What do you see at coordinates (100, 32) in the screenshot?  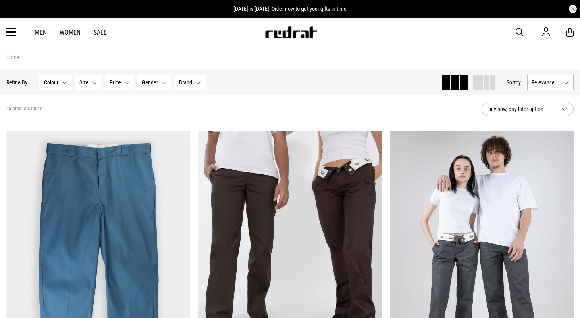 I see `a: Sale` at bounding box center [100, 32].